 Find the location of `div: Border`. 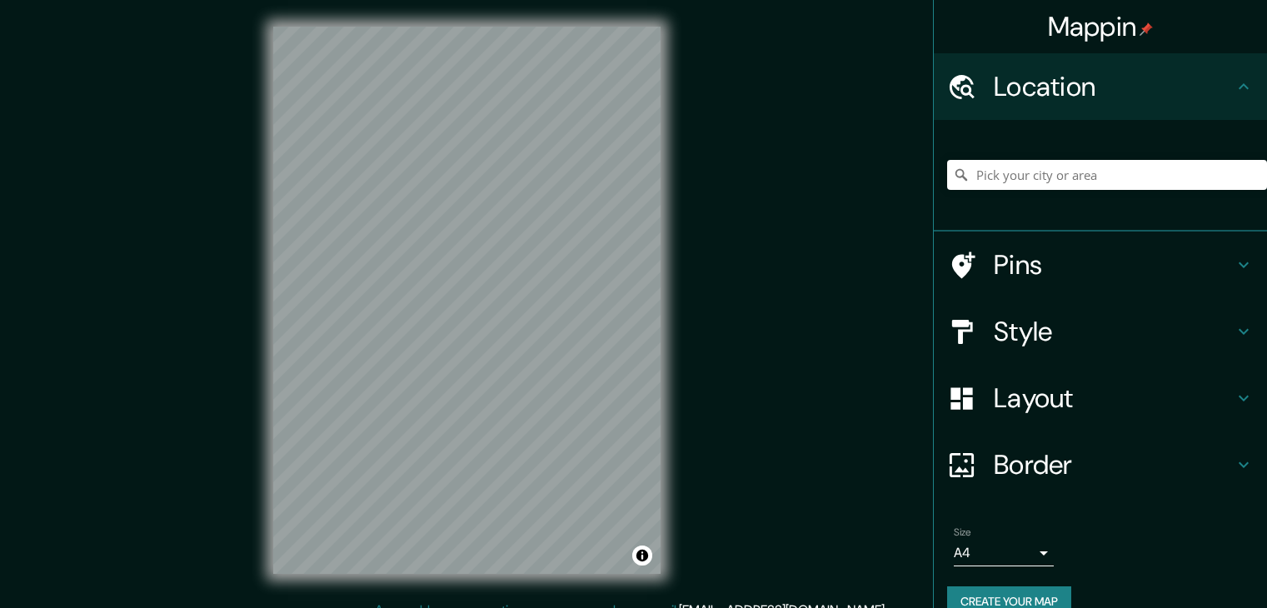

div: Border is located at coordinates (1101, 465).